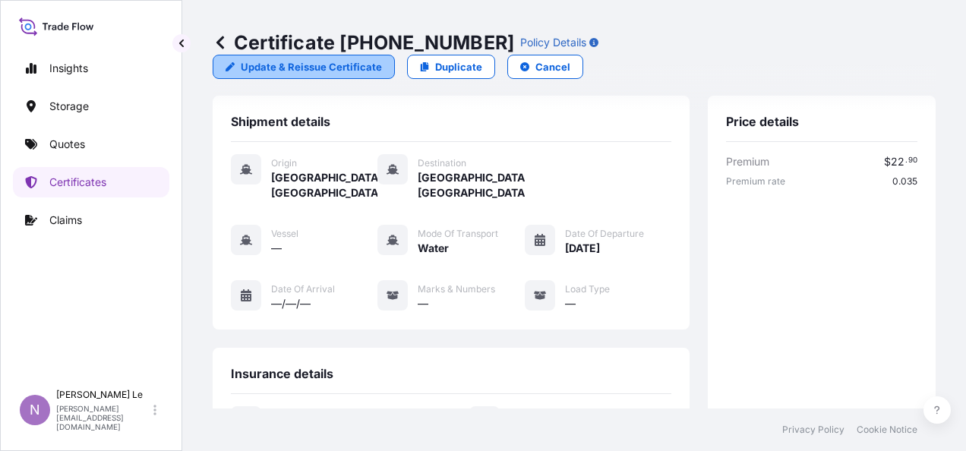 The width and height of the screenshot is (966, 451). I want to click on span: Price details, so click(762, 121).